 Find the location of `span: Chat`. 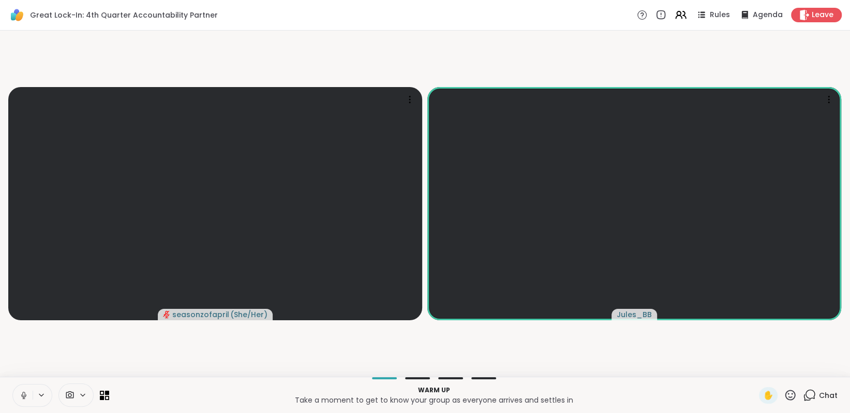

span: Chat is located at coordinates (829, 395).